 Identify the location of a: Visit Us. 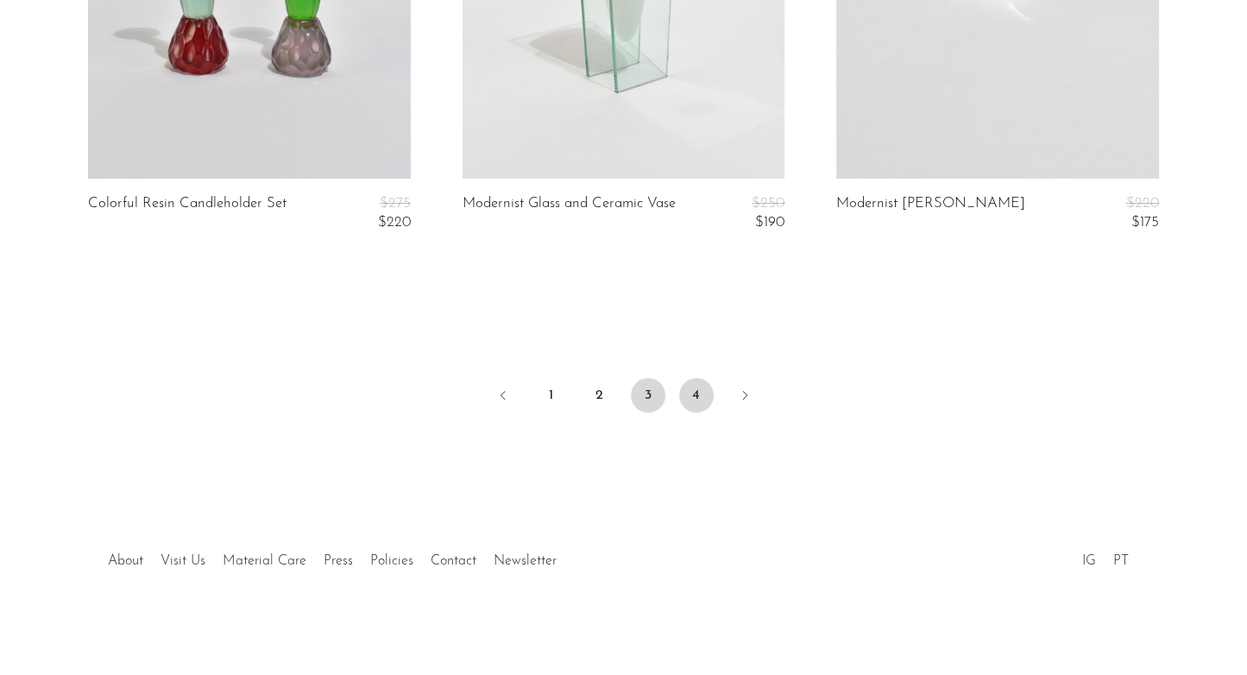
(183, 561).